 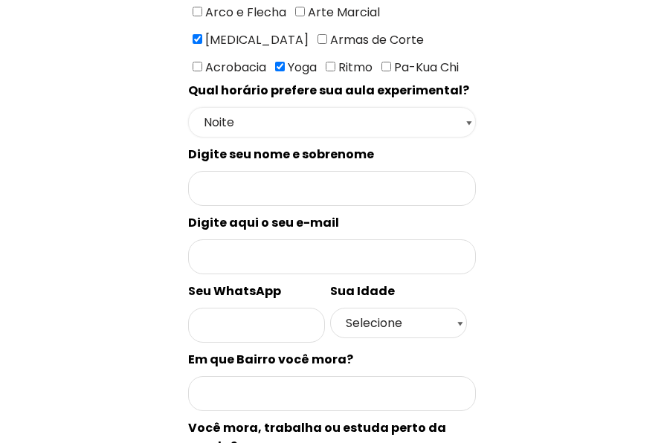 I want to click on input: Armas de Corte, so click(x=322, y=39).